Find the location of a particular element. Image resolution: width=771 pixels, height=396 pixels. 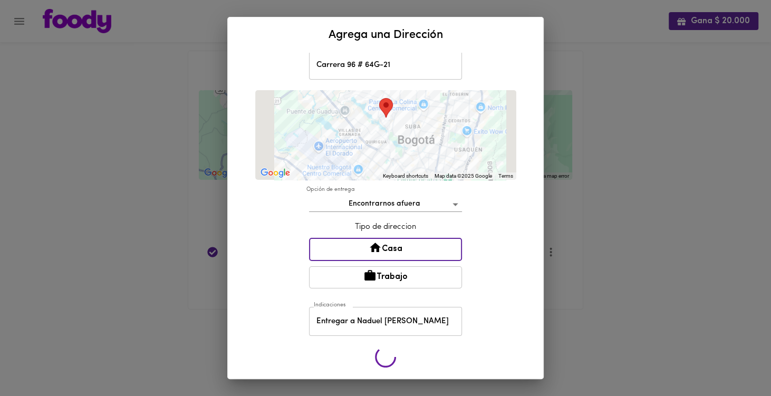

div: Encontrarnos afuera is located at coordinates (385, 204).